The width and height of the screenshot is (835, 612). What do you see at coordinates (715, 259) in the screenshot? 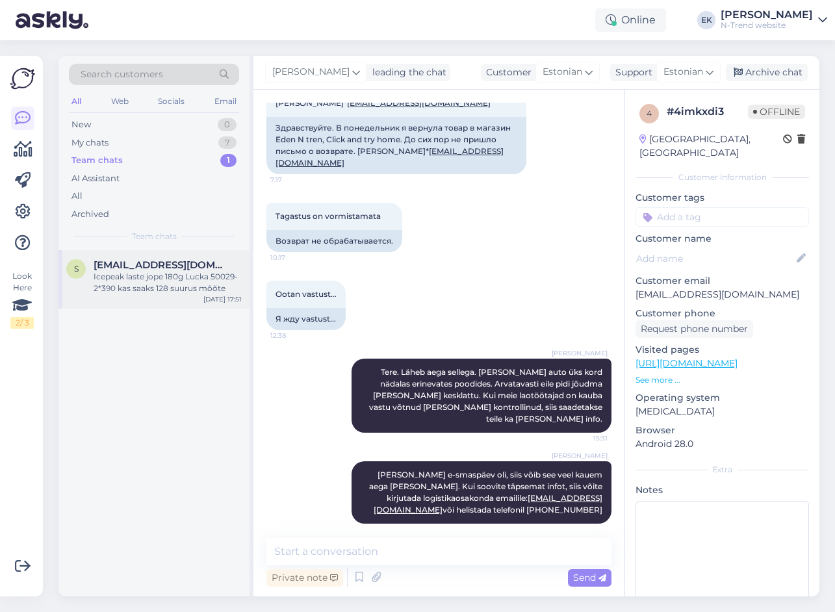
I see `input: Add name` at bounding box center [715, 259].